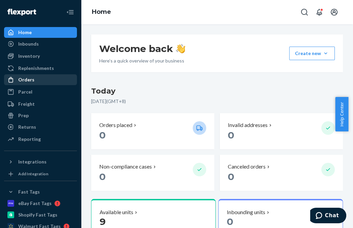 The image size is (353, 228). Describe the element at coordinates (142, 49) in the screenshot. I see `h1: Welcome back` at that location.